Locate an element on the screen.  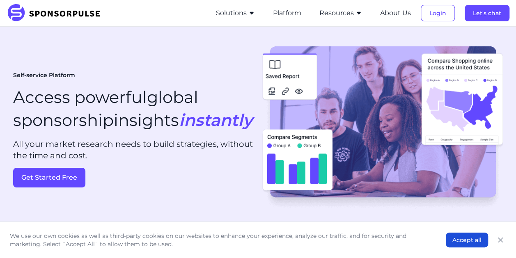
a: Login is located at coordinates (438, 13).